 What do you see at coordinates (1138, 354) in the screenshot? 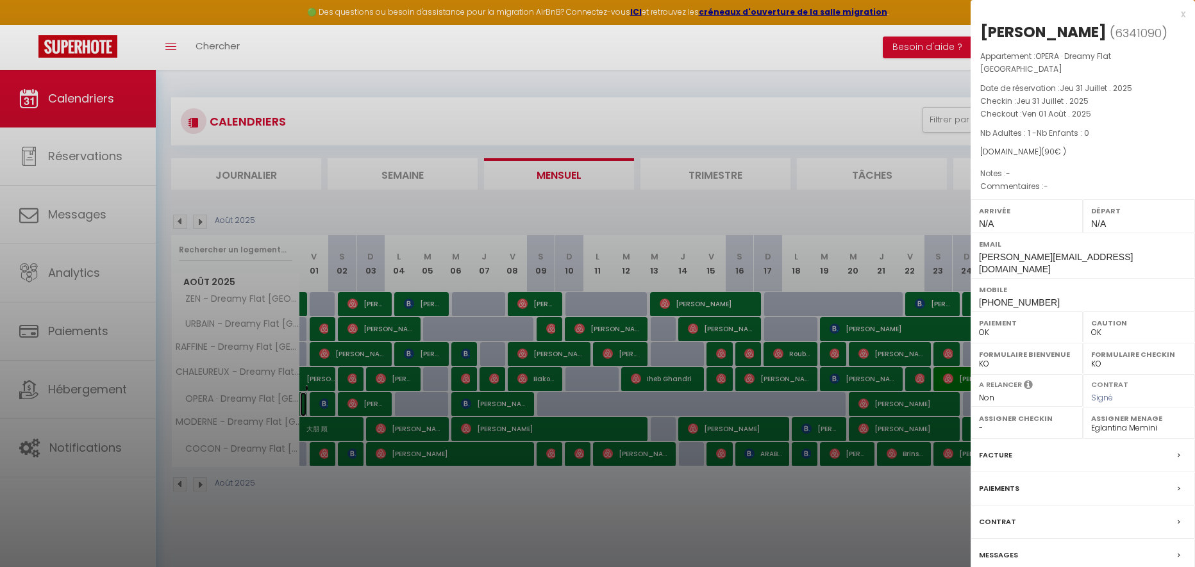
I see `label: Formulaire Checkin` at bounding box center [1138, 354].